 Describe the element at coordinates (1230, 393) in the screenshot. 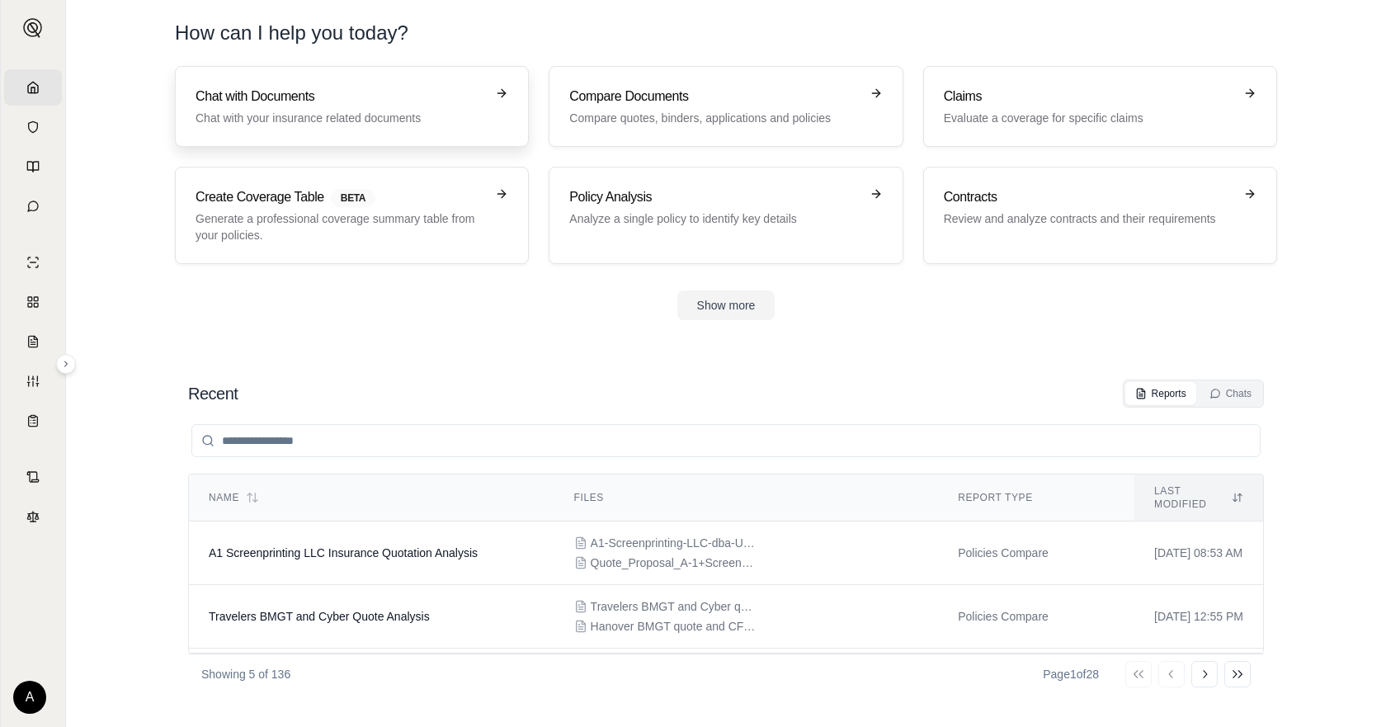

I see `button: Chats` at that location.